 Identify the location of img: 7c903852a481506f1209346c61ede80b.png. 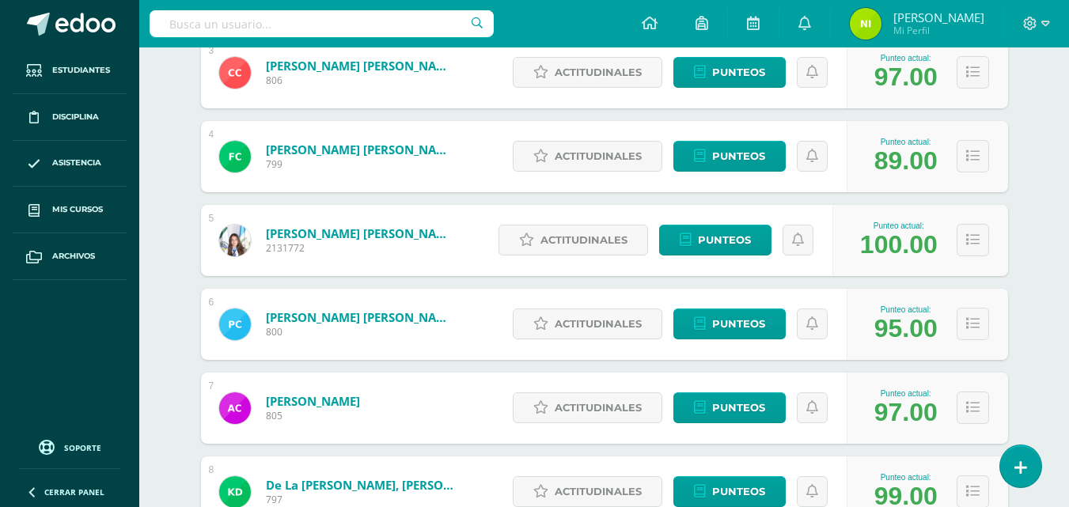
(235, 157).